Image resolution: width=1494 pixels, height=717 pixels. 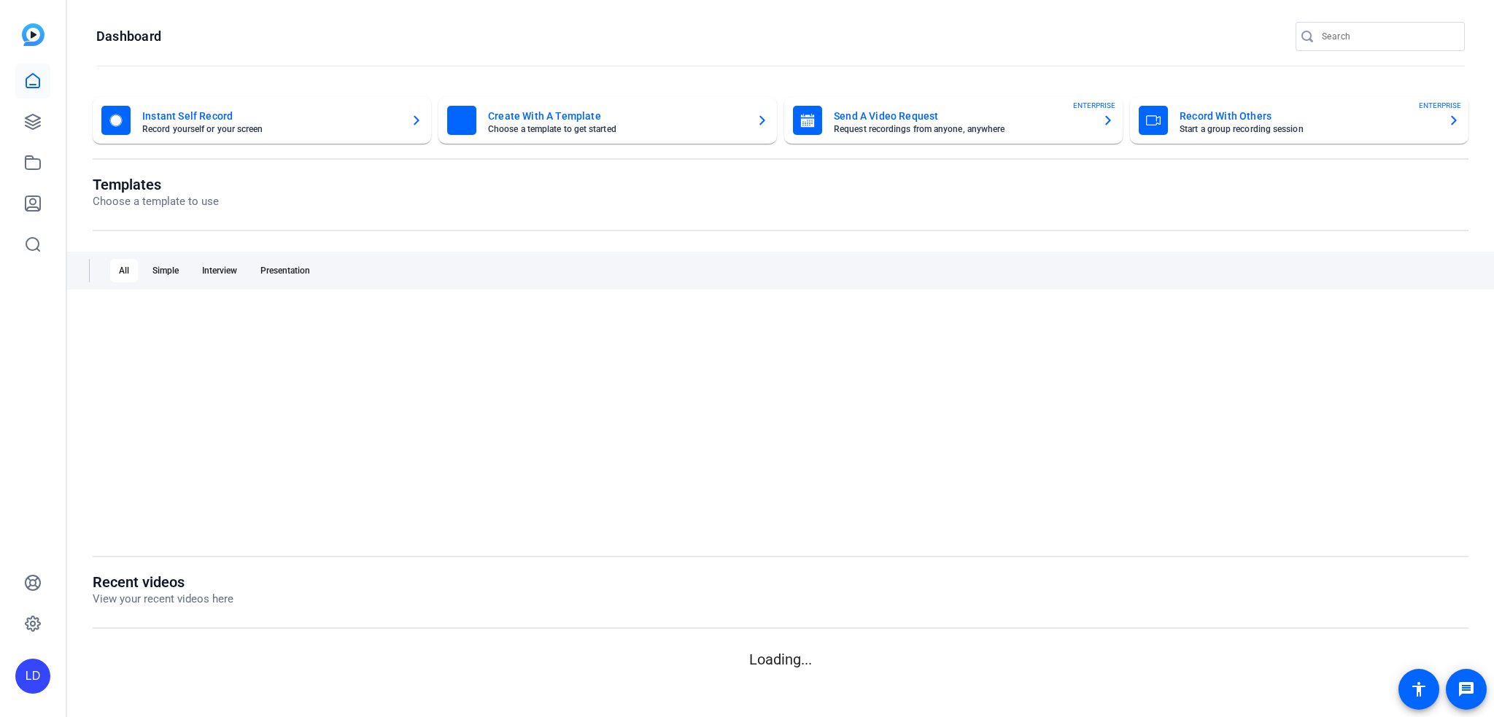 What do you see at coordinates (155, 185) in the screenshot?
I see `h1: Templates` at bounding box center [155, 185].